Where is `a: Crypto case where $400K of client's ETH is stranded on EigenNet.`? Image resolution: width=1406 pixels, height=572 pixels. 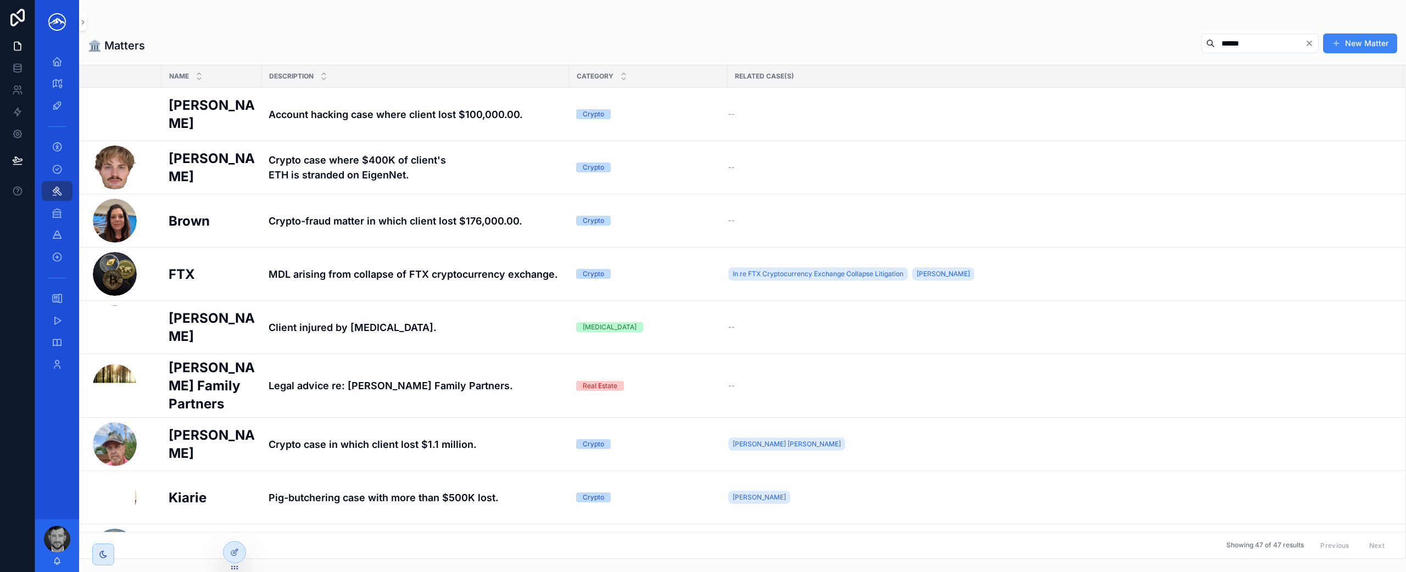
a: Crypto case where $400K of client's ETH is stranded on EigenNet. is located at coordinates (416, 167).